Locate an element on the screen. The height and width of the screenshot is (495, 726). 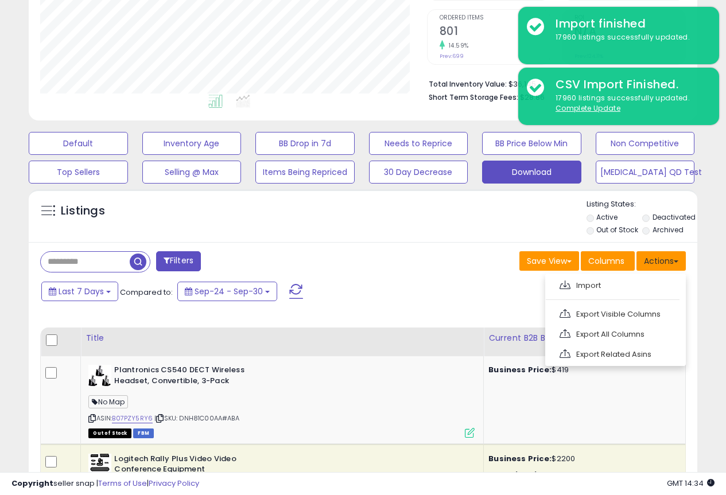
img: 418nExcUNtL._SL40_.jpg is located at coordinates (100, 465).